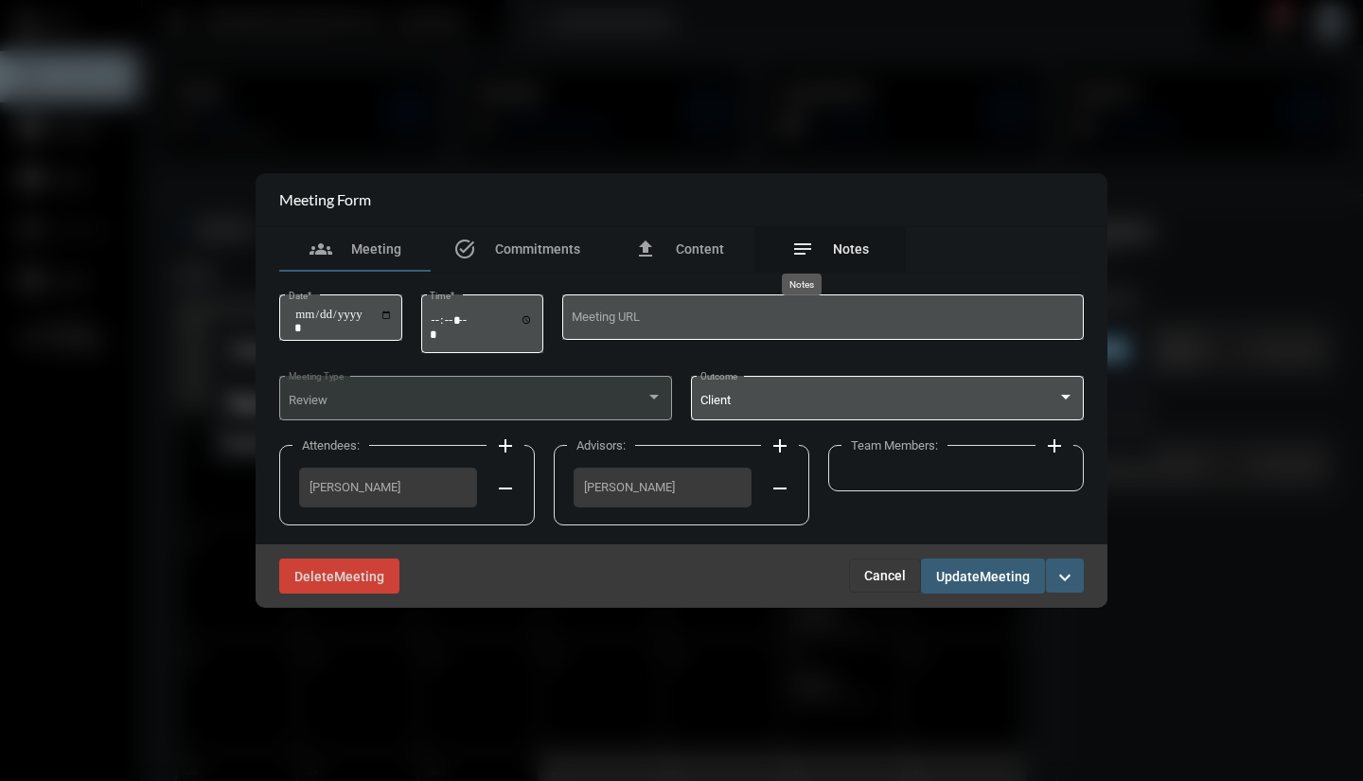 The height and width of the screenshot is (781, 1363). What do you see at coordinates (885, 576) in the screenshot?
I see `button: Cancel` at bounding box center [885, 576].